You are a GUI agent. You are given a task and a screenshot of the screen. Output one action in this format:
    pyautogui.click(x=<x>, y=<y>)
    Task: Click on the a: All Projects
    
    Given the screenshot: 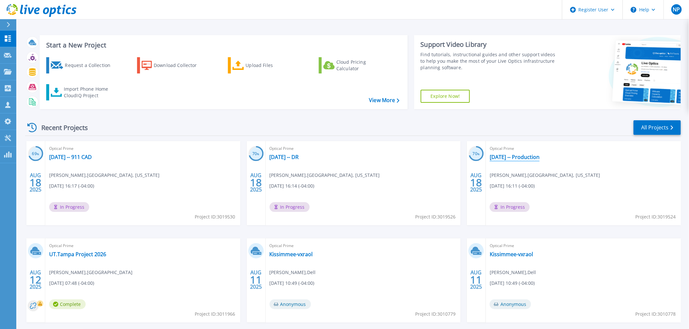 What is the action you would take?
    pyautogui.click(x=657, y=128)
    